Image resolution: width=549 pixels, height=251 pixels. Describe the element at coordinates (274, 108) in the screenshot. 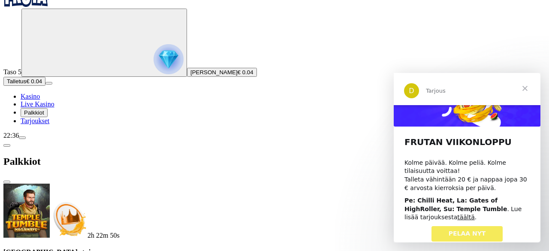

I see `nav: Main menu` at that location.